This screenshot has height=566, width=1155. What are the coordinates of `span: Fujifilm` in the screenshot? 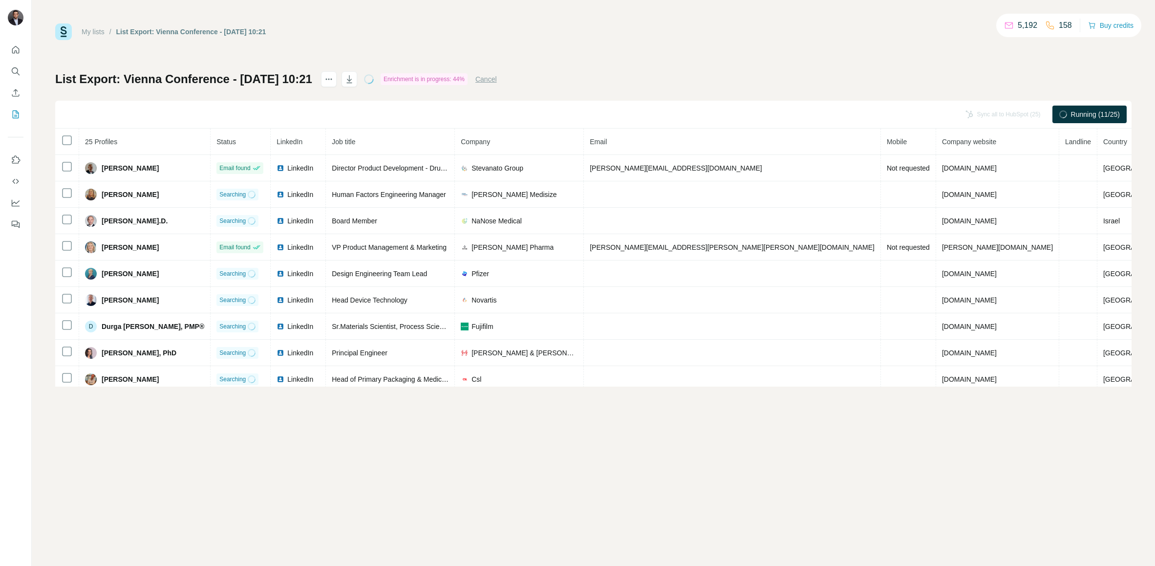 It's located at (482, 326).